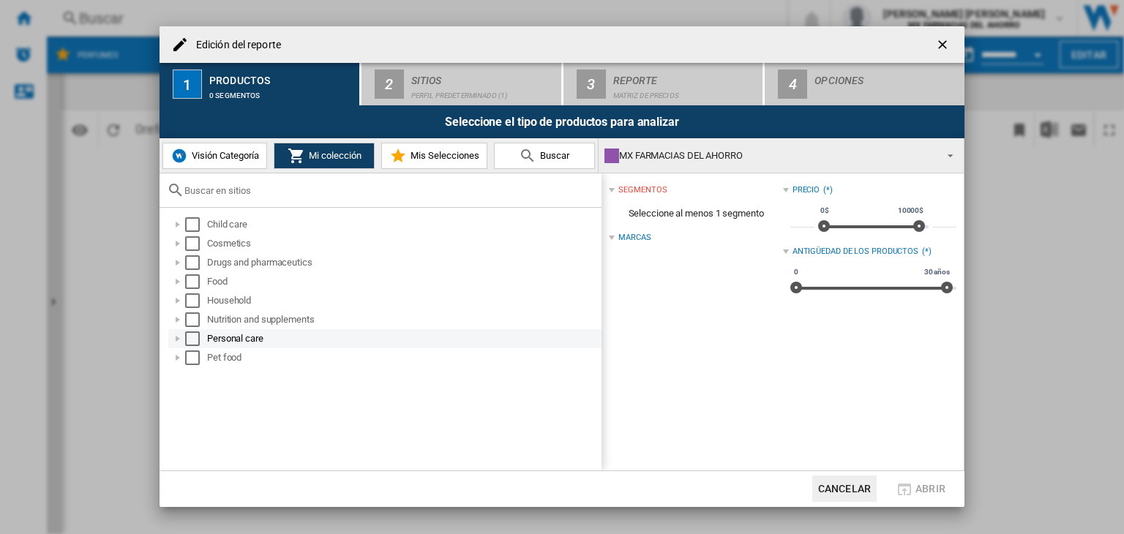  I want to click on span: Visión Categoría, so click(223, 155).